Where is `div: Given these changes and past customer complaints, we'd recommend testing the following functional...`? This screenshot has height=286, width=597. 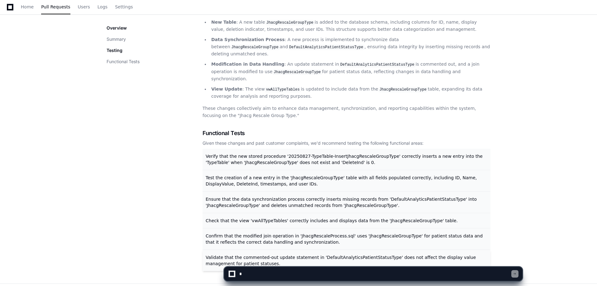 div: Given these changes and past customer complaints, we'd recommend testing the following functional... is located at coordinates (346, 143).